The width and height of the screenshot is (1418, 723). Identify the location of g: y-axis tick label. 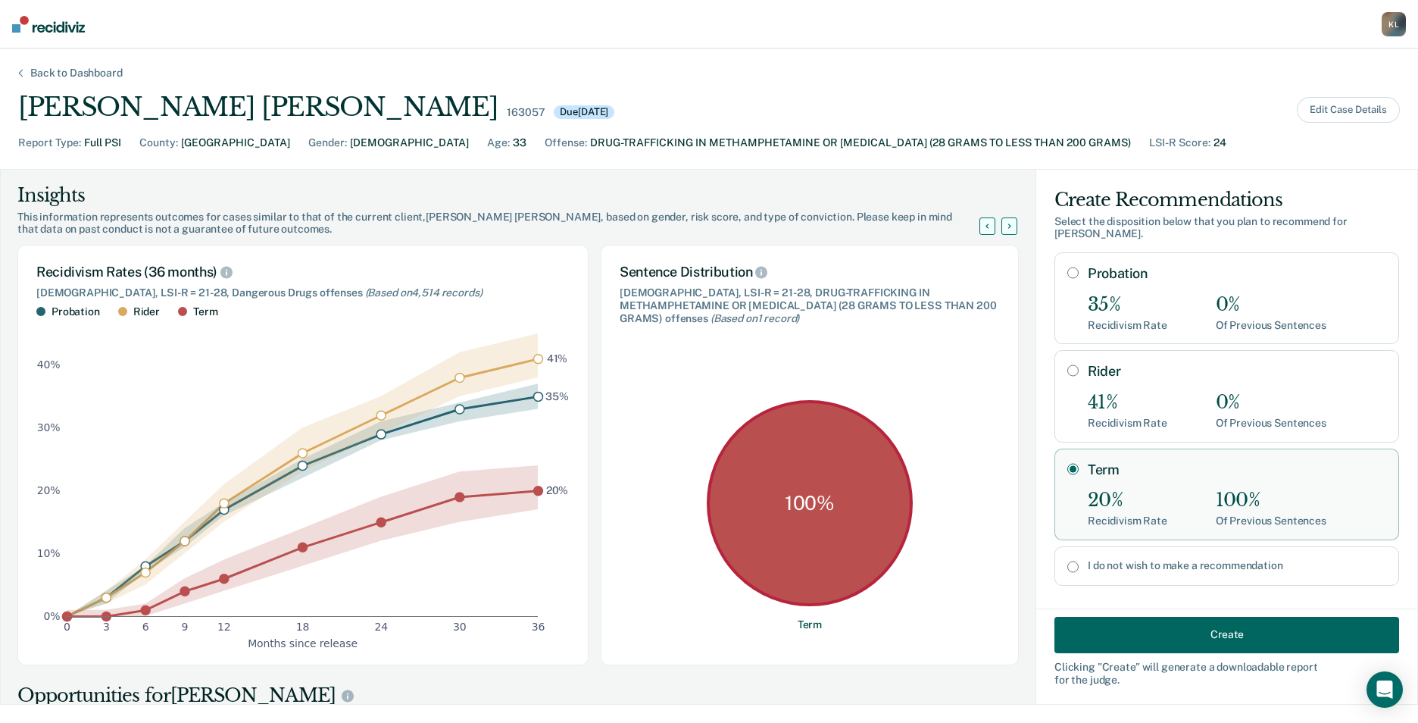
(48, 490).